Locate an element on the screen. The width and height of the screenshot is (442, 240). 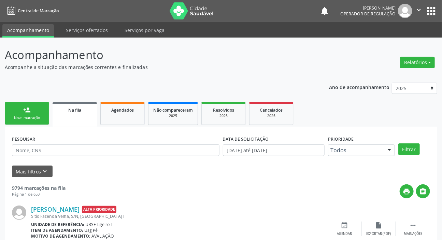
div: person_add is located at coordinates (27, 110).